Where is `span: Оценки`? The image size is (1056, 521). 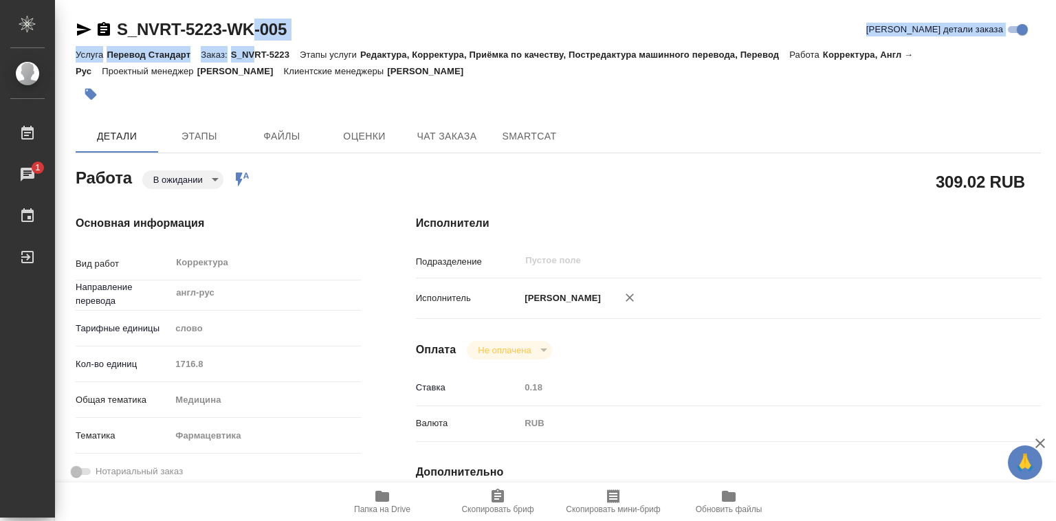
span: Оценки is located at coordinates (365, 136).